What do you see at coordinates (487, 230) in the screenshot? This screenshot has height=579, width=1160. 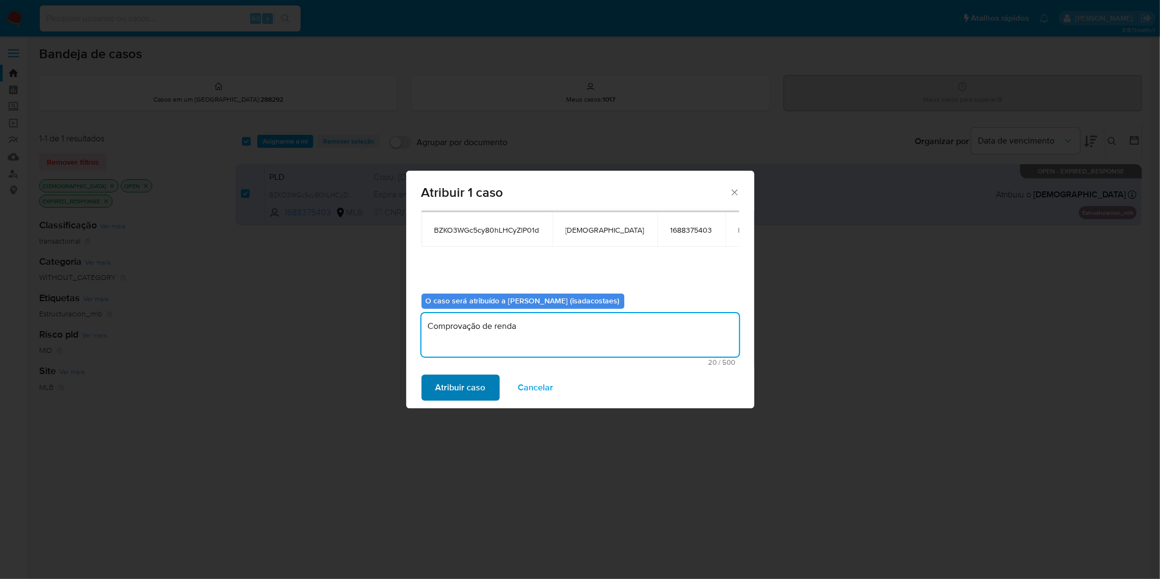 I see `span: BZKO3WGc5cy80hLHCyZlP01d` at bounding box center [487, 230].